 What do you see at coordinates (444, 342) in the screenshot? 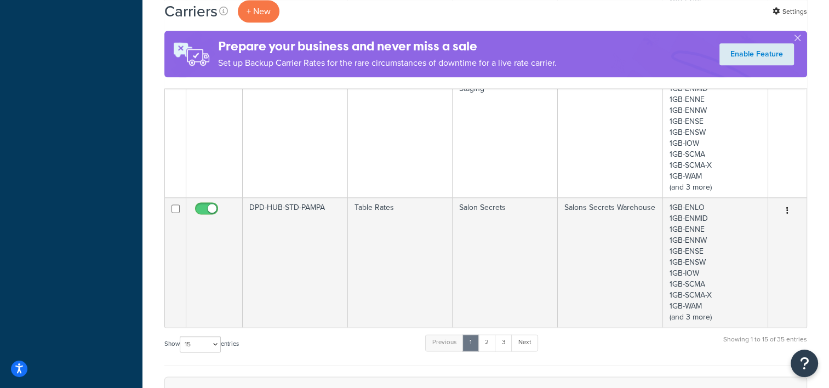
I see `a: Previous` at bounding box center [444, 342].